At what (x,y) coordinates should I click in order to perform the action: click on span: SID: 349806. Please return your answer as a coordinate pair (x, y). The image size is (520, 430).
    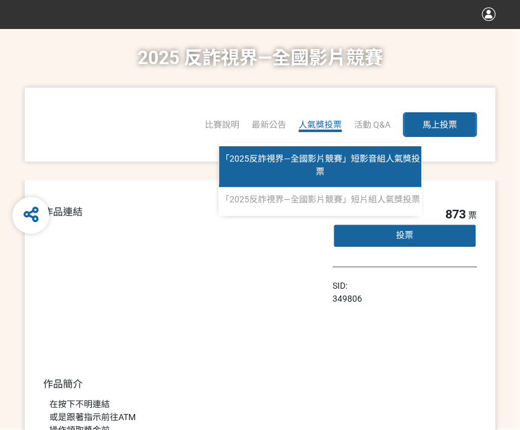
    Looking at the image, I should click on (347, 292).